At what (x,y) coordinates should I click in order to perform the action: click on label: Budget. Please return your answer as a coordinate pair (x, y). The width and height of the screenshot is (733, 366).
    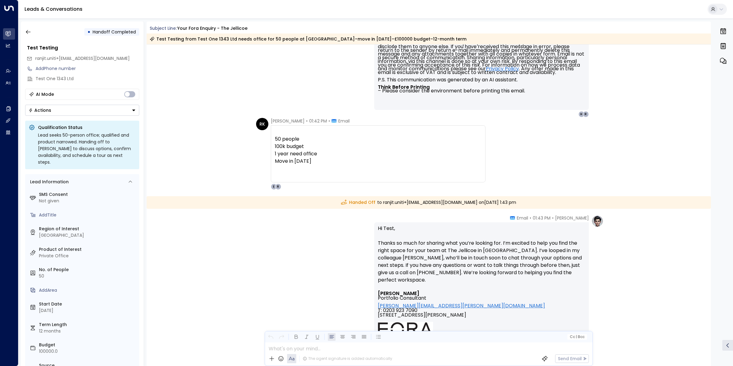
    Looking at the image, I should click on (88, 345).